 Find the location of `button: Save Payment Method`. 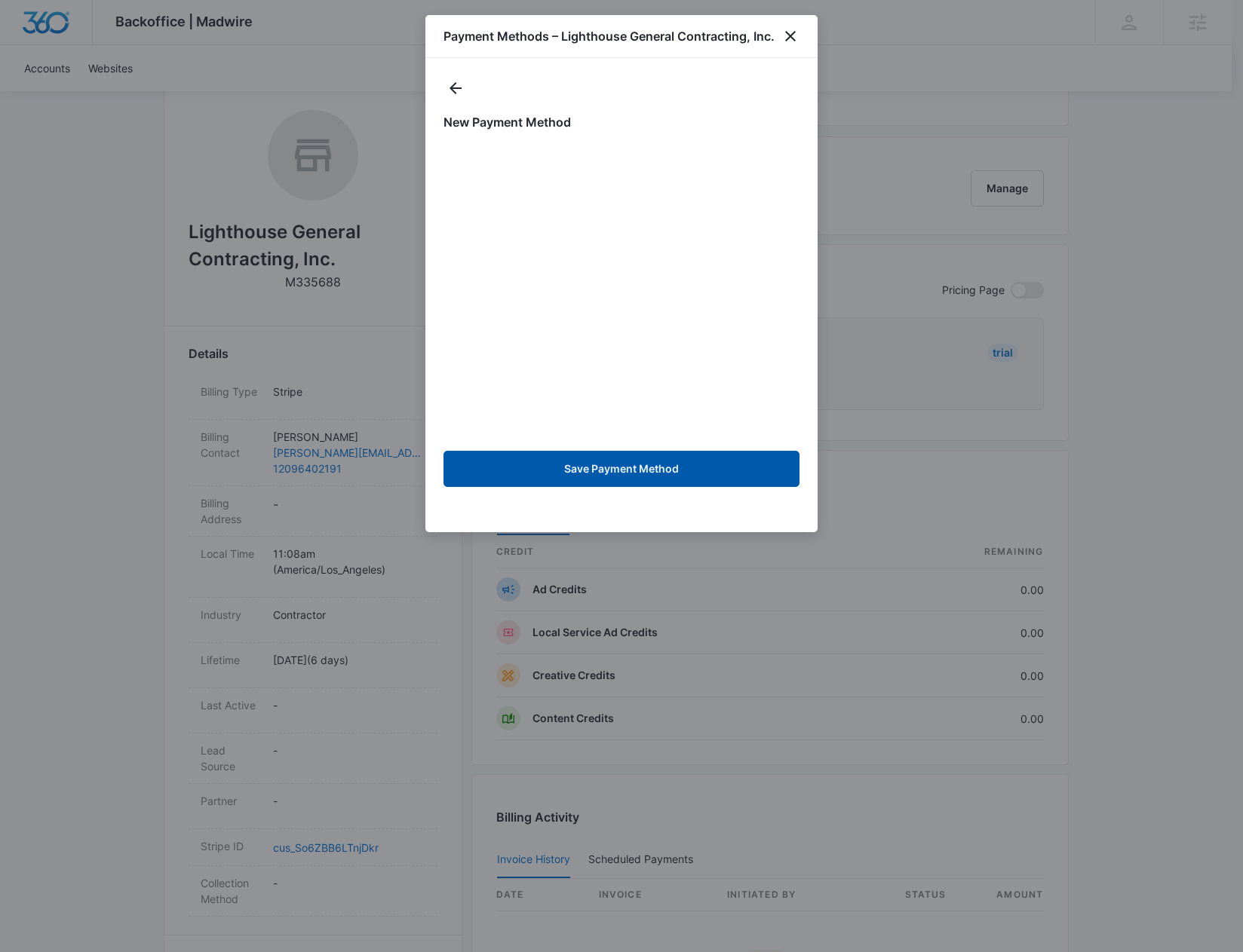

button: Save Payment Method is located at coordinates (622, 469).